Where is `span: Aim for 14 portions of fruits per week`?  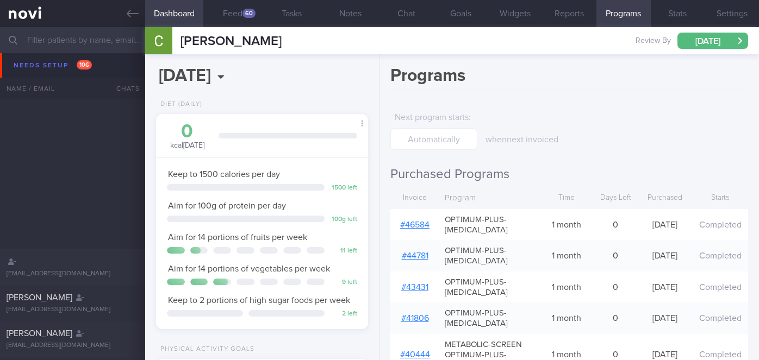
span: Aim for 14 portions of fruits per week is located at coordinates (238, 238).